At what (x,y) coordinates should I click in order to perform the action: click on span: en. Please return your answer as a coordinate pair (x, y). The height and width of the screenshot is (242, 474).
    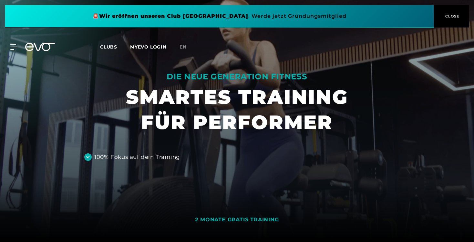
    Looking at the image, I should click on (183, 47).